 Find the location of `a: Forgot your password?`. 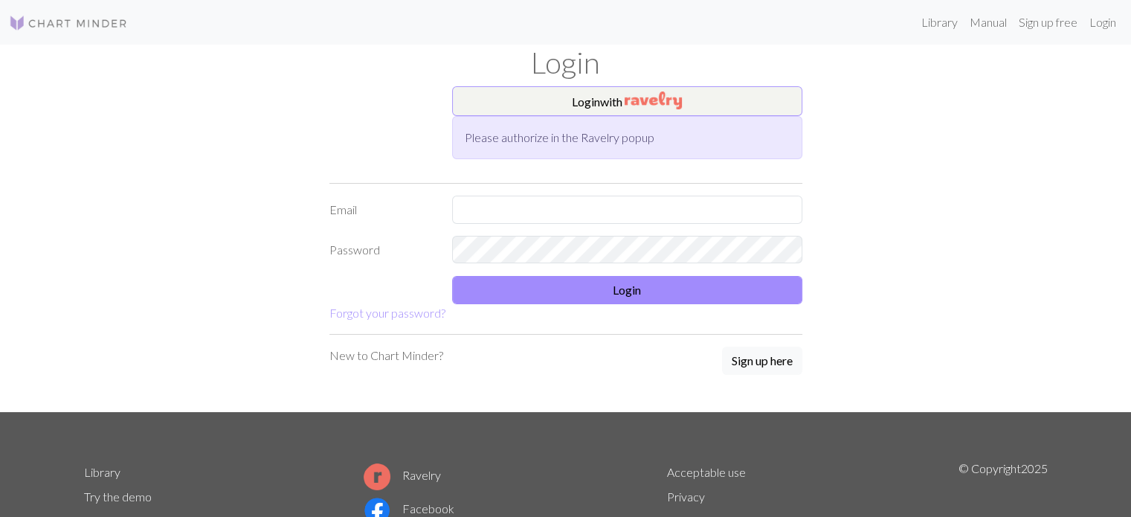

a: Forgot your password? is located at coordinates (387, 312).